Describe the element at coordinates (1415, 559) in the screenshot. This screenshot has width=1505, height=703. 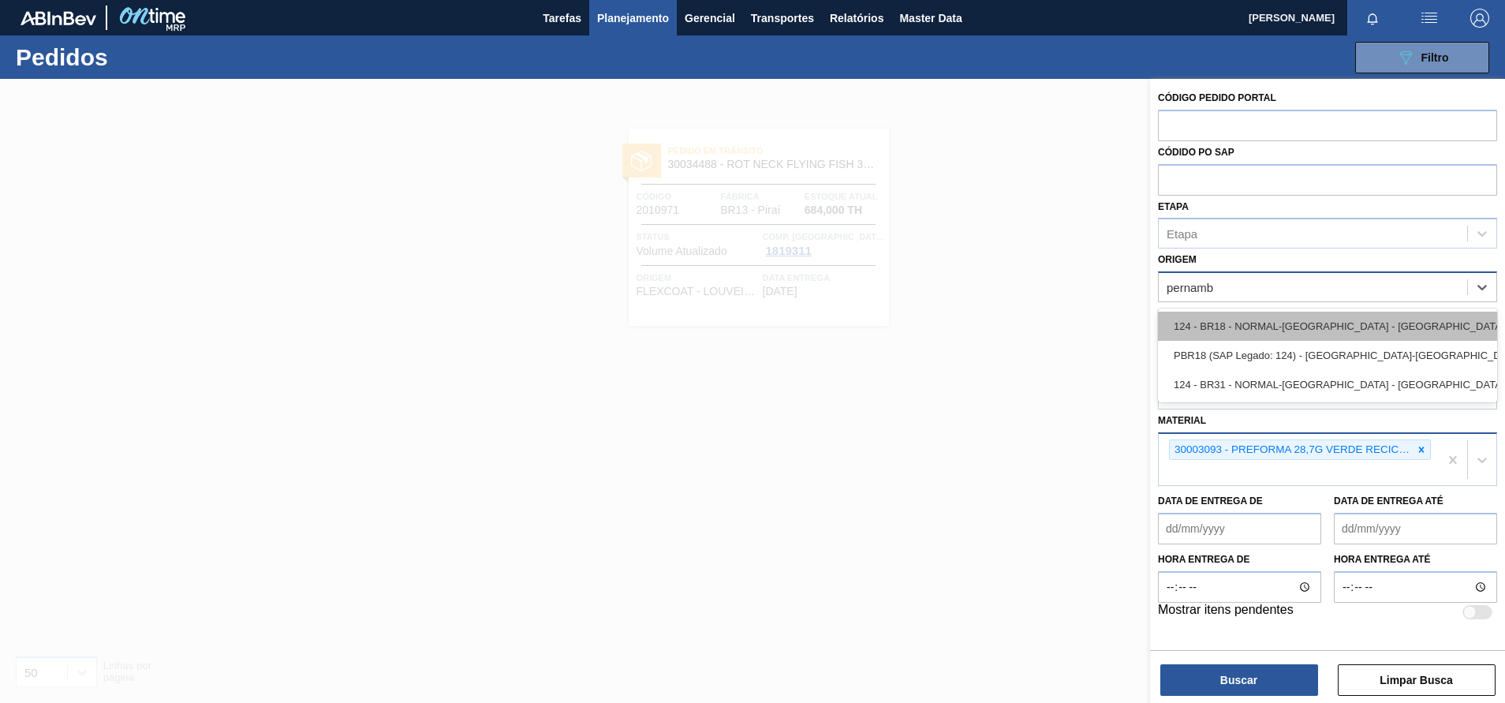
I see `label: Hora entrega até` at that location.